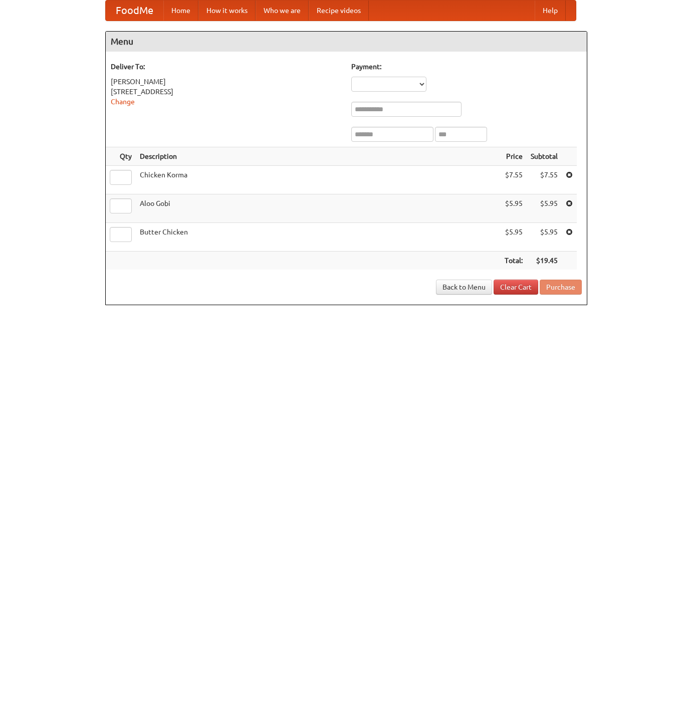  What do you see at coordinates (318, 180) in the screenshot?
I see `td: Chicken Korma` at bounding box center [318, 180].